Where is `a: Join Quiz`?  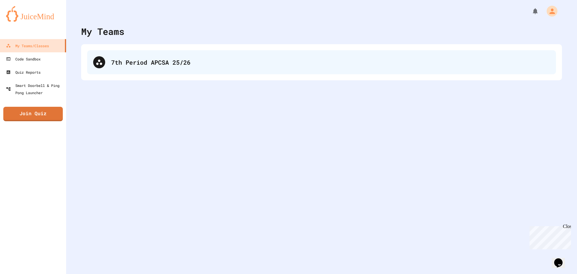 a: Join Quiz is located at coordinates (33, 114).